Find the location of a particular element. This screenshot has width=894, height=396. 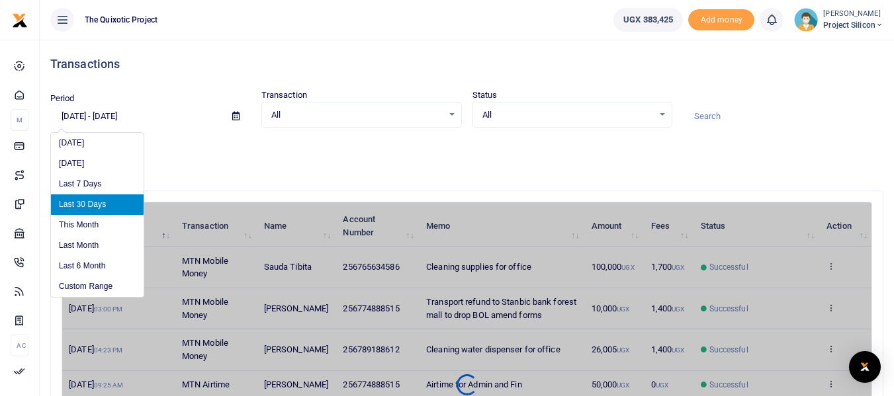

input: Search is located at coordinates (783, 116).